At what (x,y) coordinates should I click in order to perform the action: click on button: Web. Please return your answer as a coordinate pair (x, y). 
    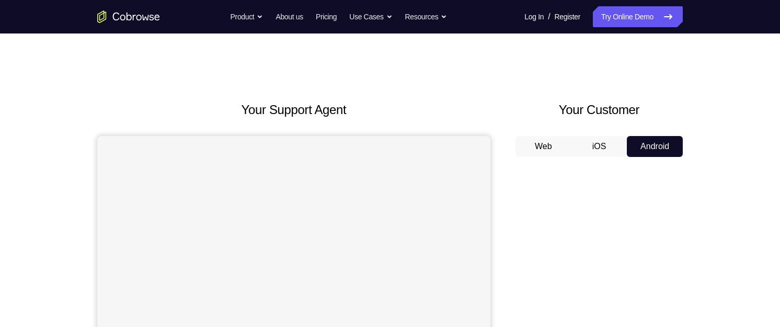
    Looking at the image, I should click on (543, 146).